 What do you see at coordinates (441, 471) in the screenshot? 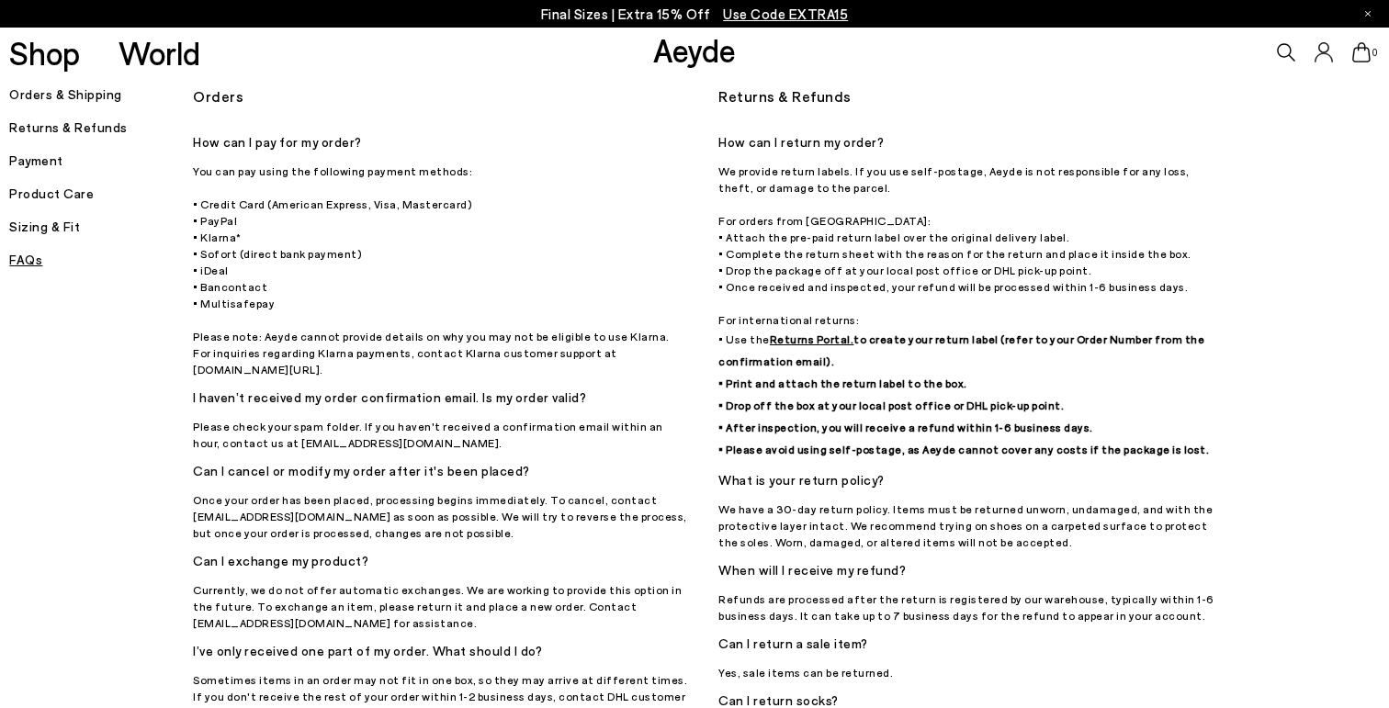
I see `h5: Can I cancel or modify my order after it's been placed?` at bounding box center [441, 471].